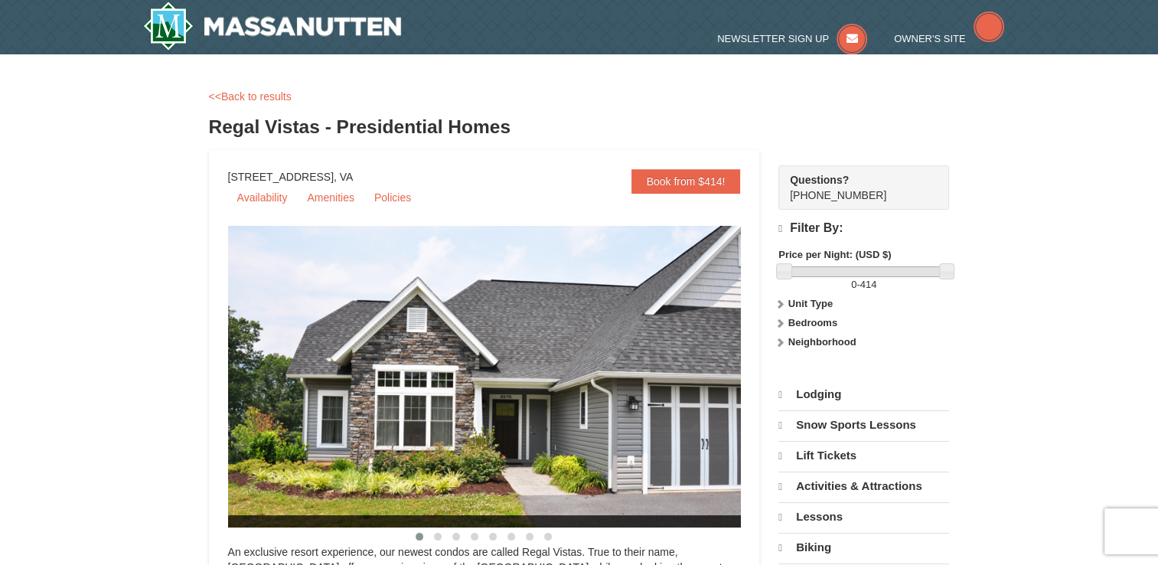 The height and width of the screenshot is (565, 1158). Describe the element at coordinates (811, 303) in the screenshot. I see `strong: Unit Type` at that location.